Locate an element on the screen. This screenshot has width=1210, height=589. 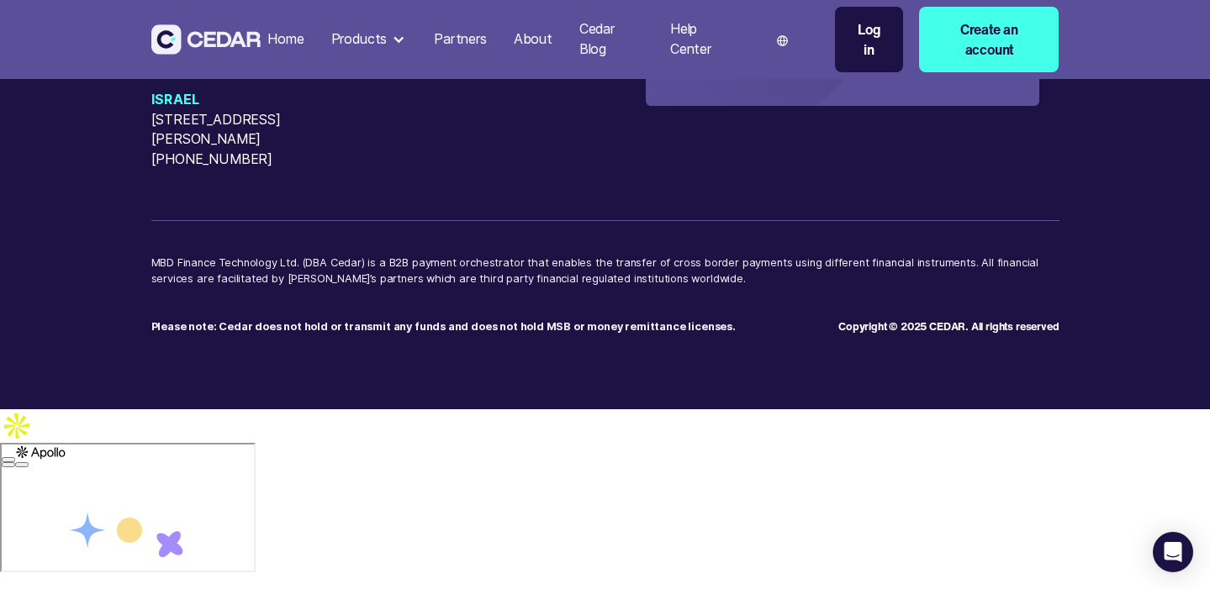
img: world icon is located at coordinates (782, 40).